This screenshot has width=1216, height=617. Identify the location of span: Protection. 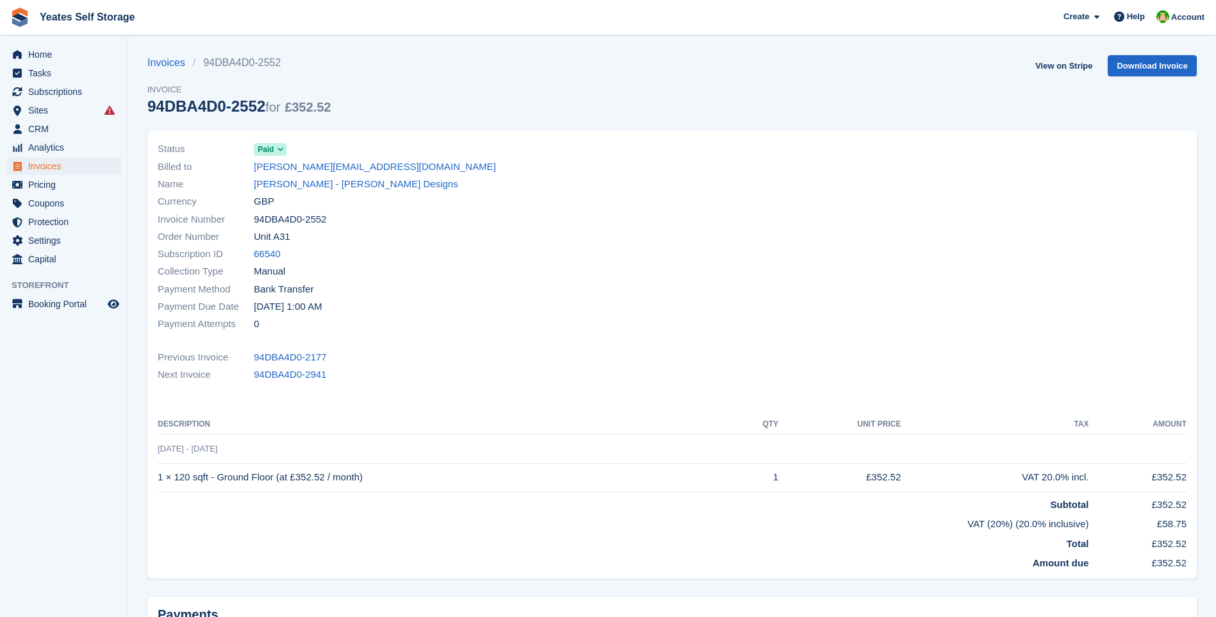
(67, 222).